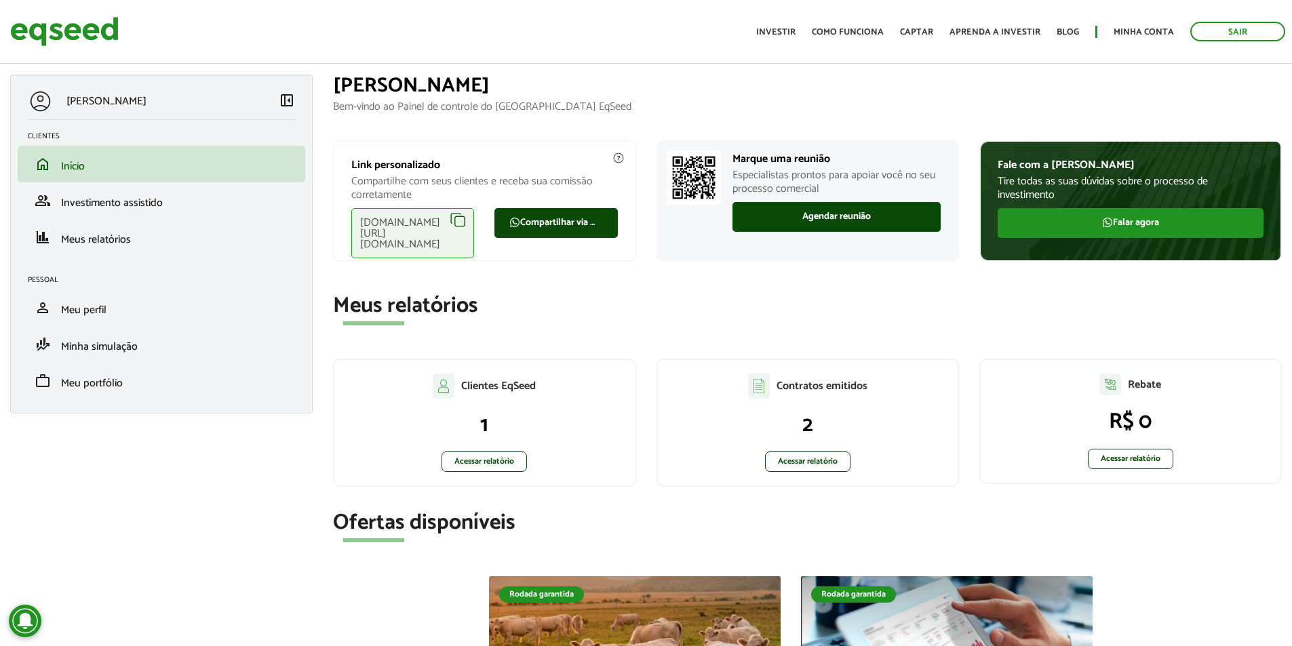  Describe the element at coordinates (808, 425) in the screenshot. I see `p: 2` at that location.